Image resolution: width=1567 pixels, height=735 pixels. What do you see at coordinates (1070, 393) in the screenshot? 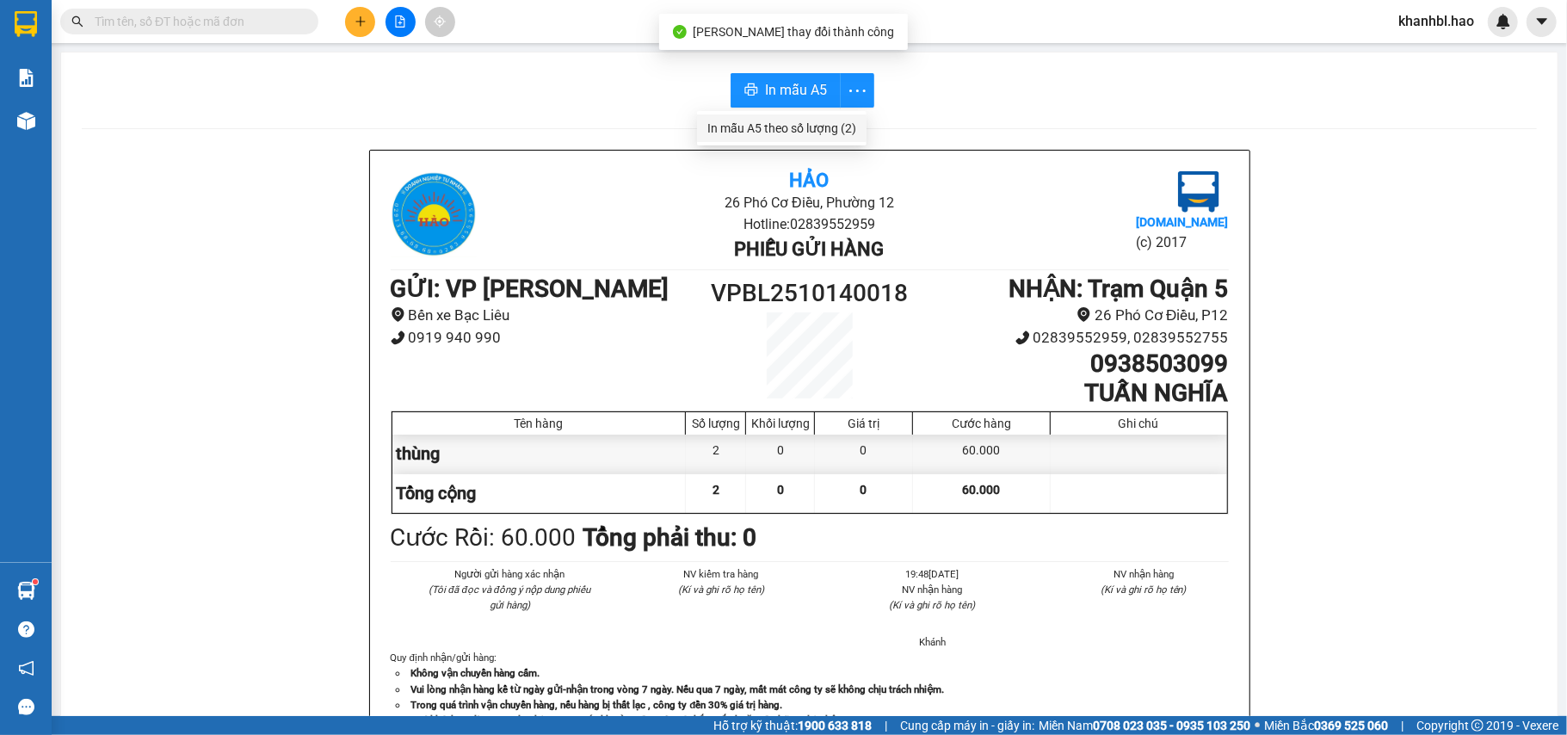
I see `h1: TUẤN NGHĨA` at bounding box center [1070, 393].